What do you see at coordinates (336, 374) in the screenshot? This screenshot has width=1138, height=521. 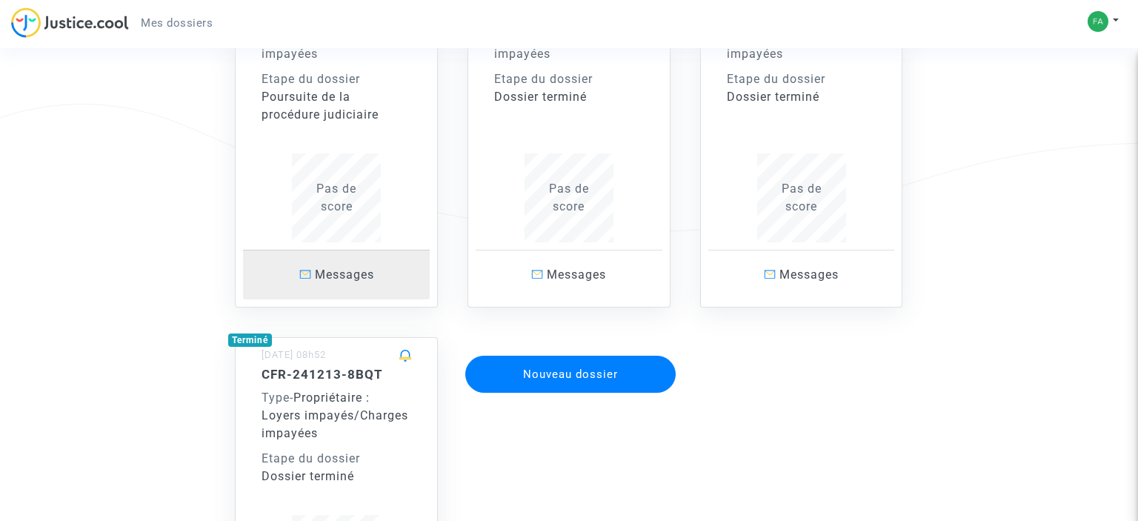 I see `h5: CFR-241213-8BQT` at bounding box center [336, 374].